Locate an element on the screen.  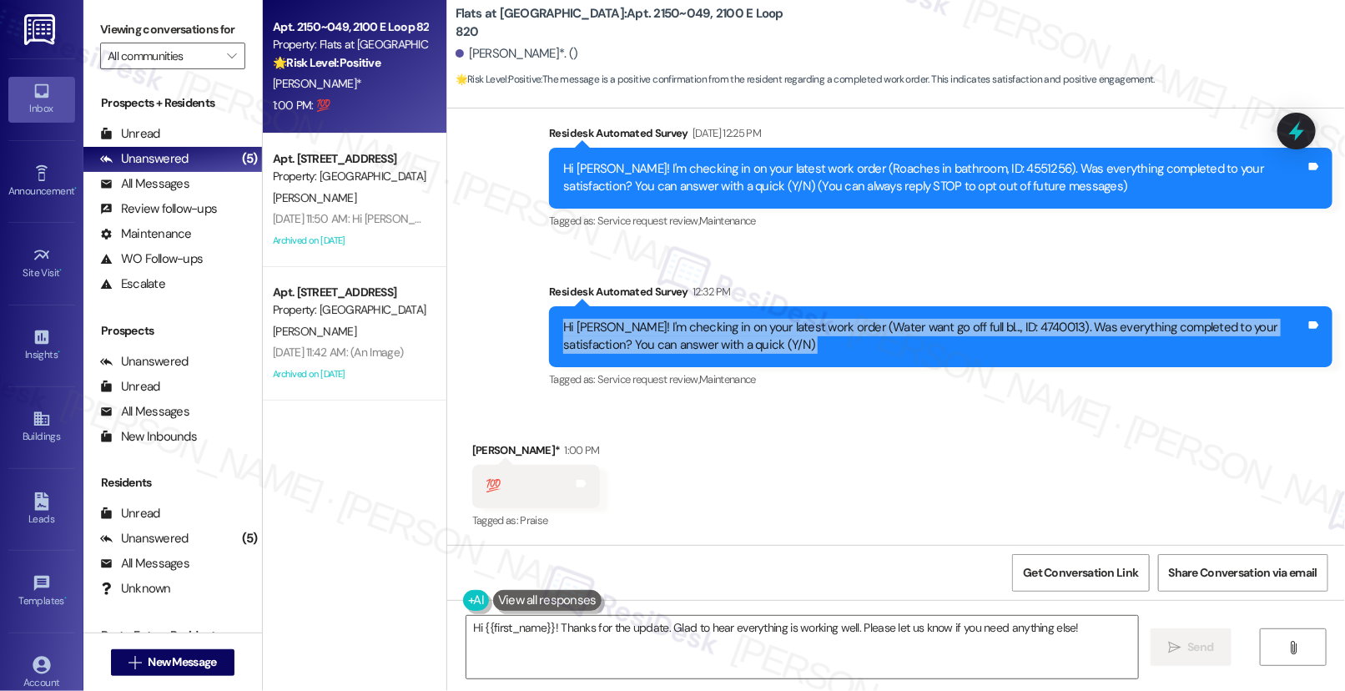
a: Leads is located at coordinates (42, 510).